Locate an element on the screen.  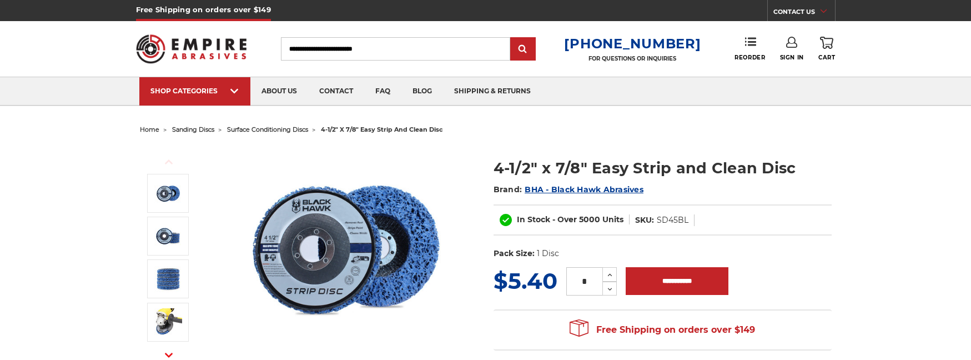
span: Units is located at coordinates (613, 219).